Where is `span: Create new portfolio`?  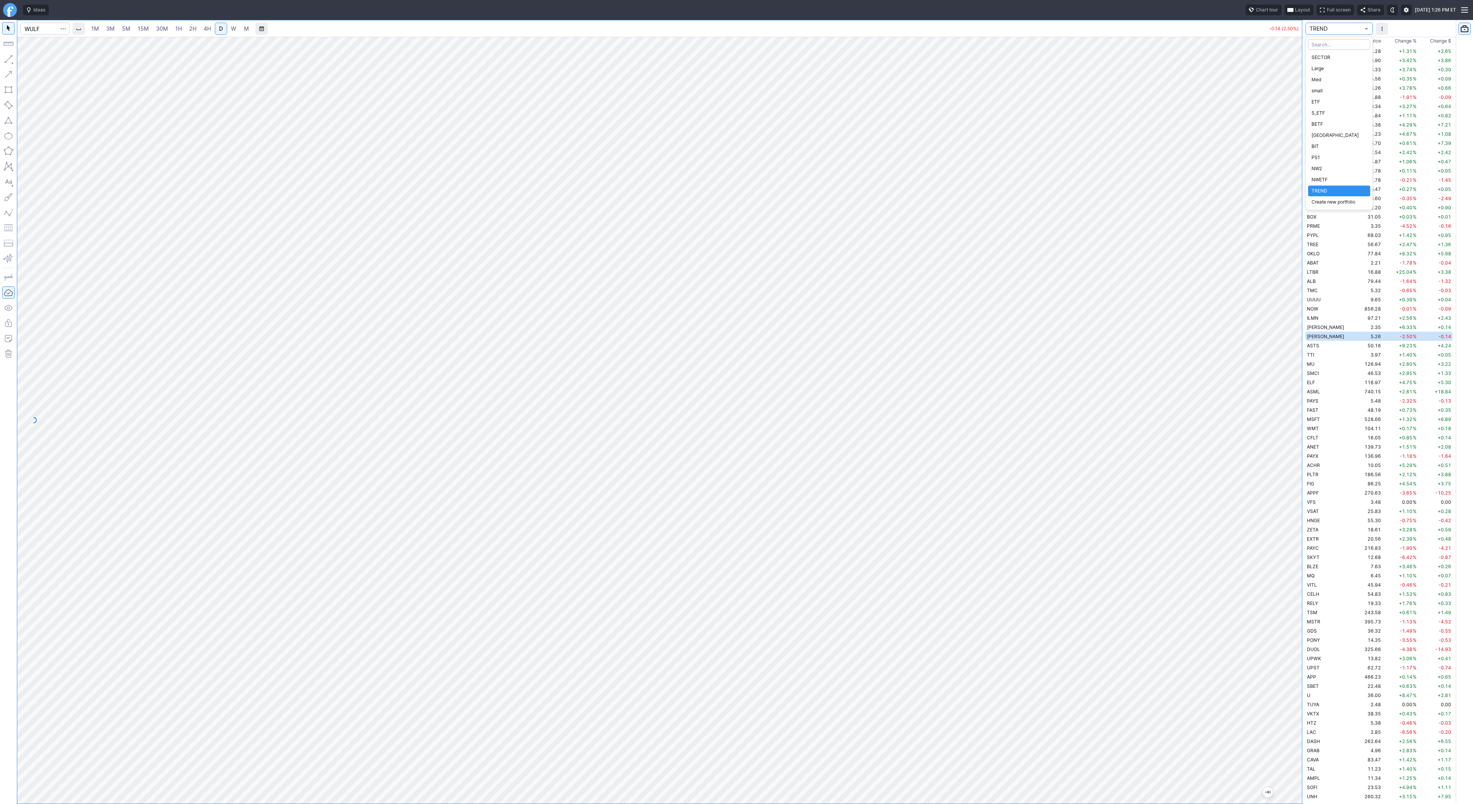 span: Create new portfolio is located at coordinates (1339, 202).